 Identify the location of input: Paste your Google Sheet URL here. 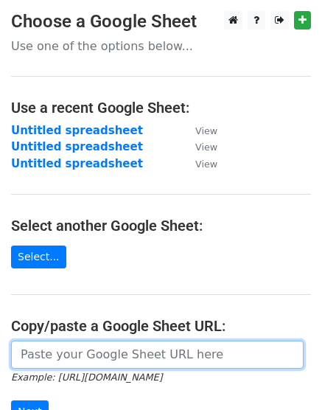
(157, 354).